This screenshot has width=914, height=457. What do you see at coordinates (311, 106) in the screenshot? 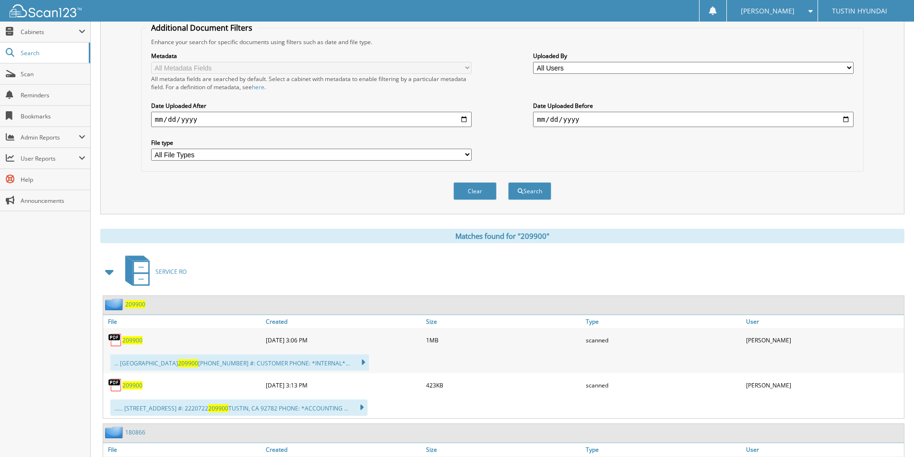
I see `label: Date Uploaded After` at bounding box center [311, 106].